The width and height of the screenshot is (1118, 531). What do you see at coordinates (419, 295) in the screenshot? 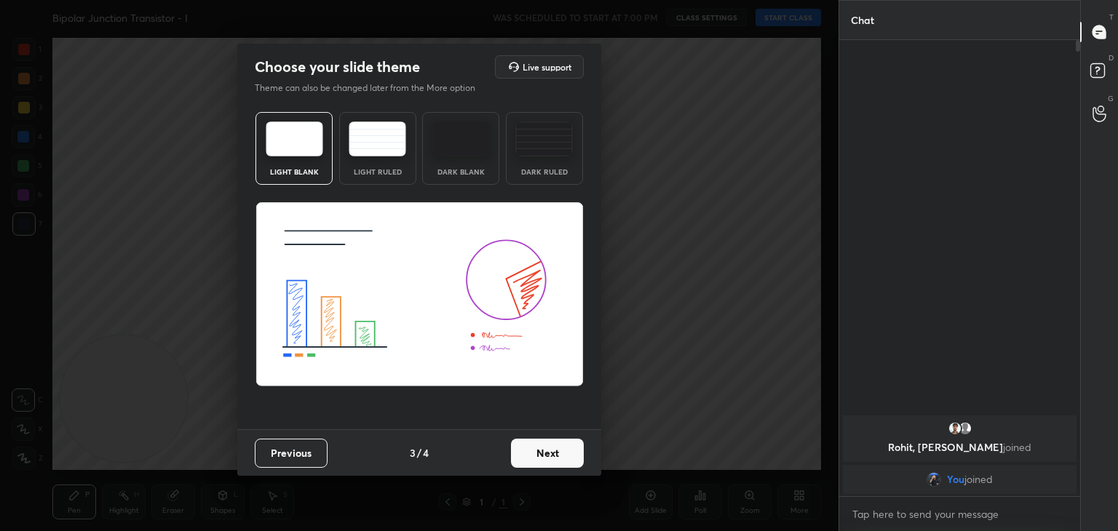
I see `img: lightThemeBanner.fbc32fad.svg` at bounding box center [419, 295].